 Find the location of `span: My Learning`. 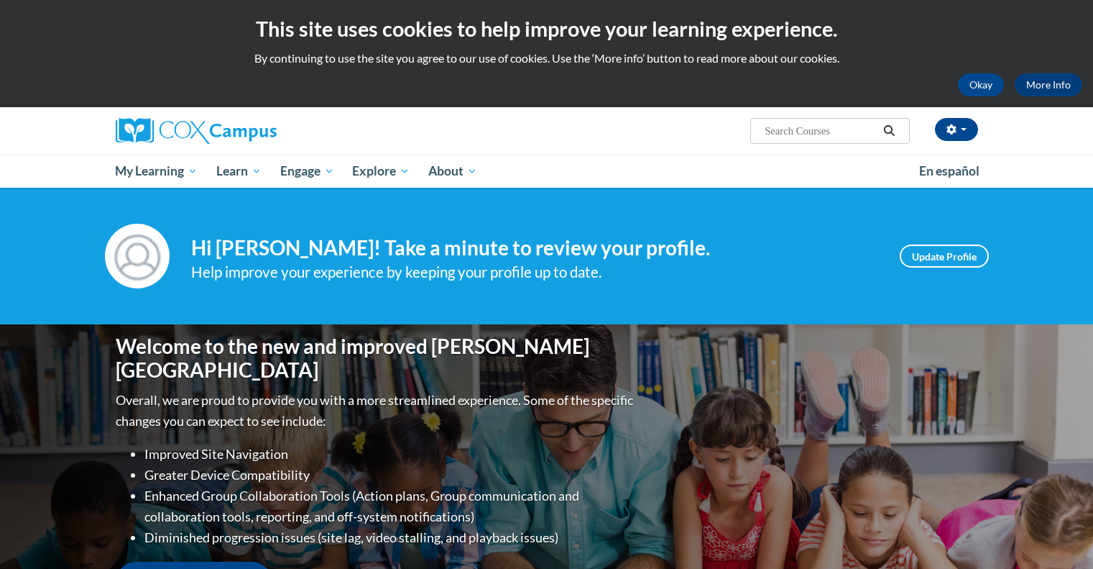

span: My Learning is located at coordinates (156, 171).